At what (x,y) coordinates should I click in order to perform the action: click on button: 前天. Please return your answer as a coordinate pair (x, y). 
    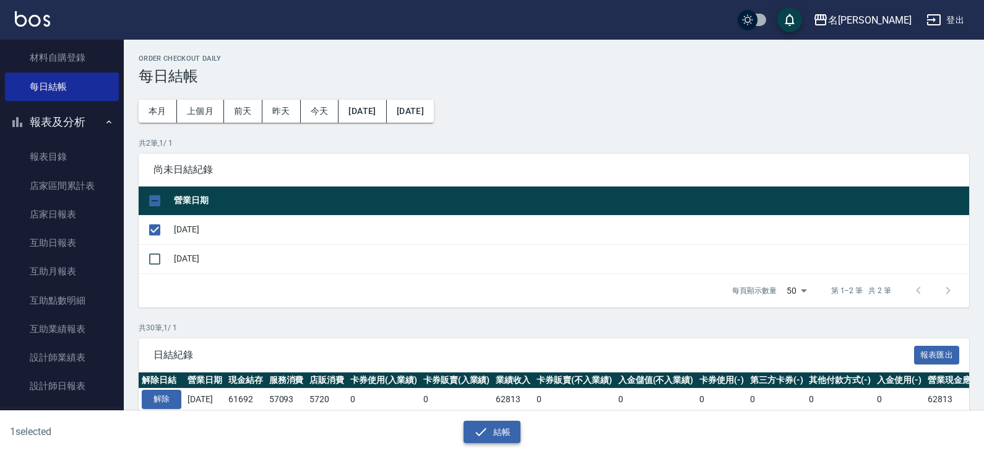
    Looking at the image, I should click on (243, 111).